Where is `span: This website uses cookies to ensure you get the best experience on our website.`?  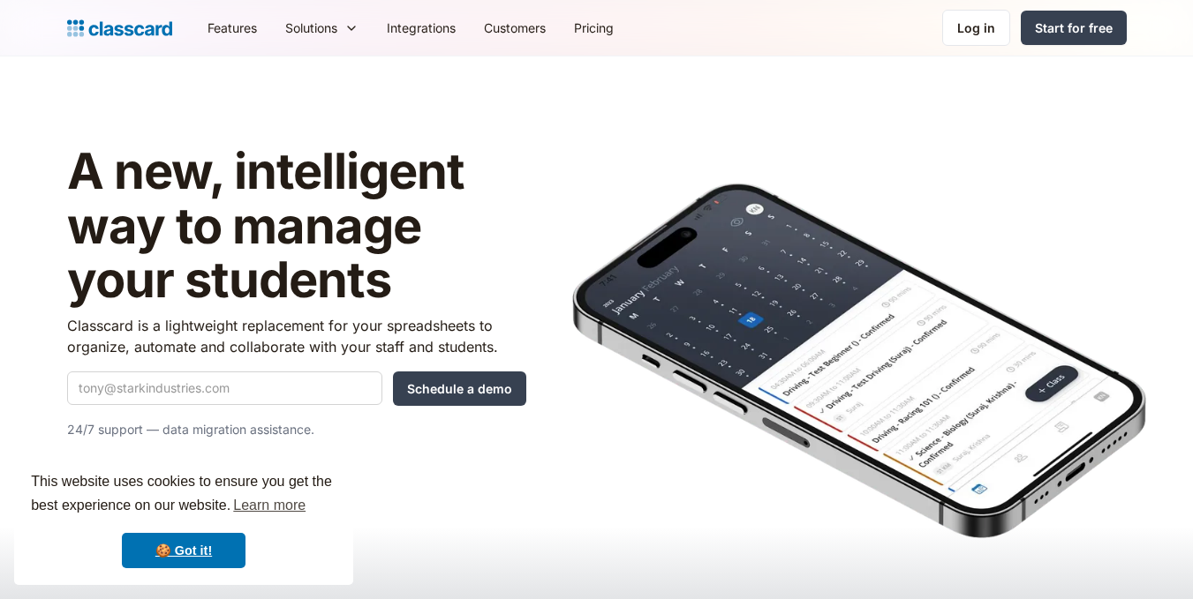 span: This website uses cookies to ensure you get the best experience on our website. is located at coordinates (184, 495).